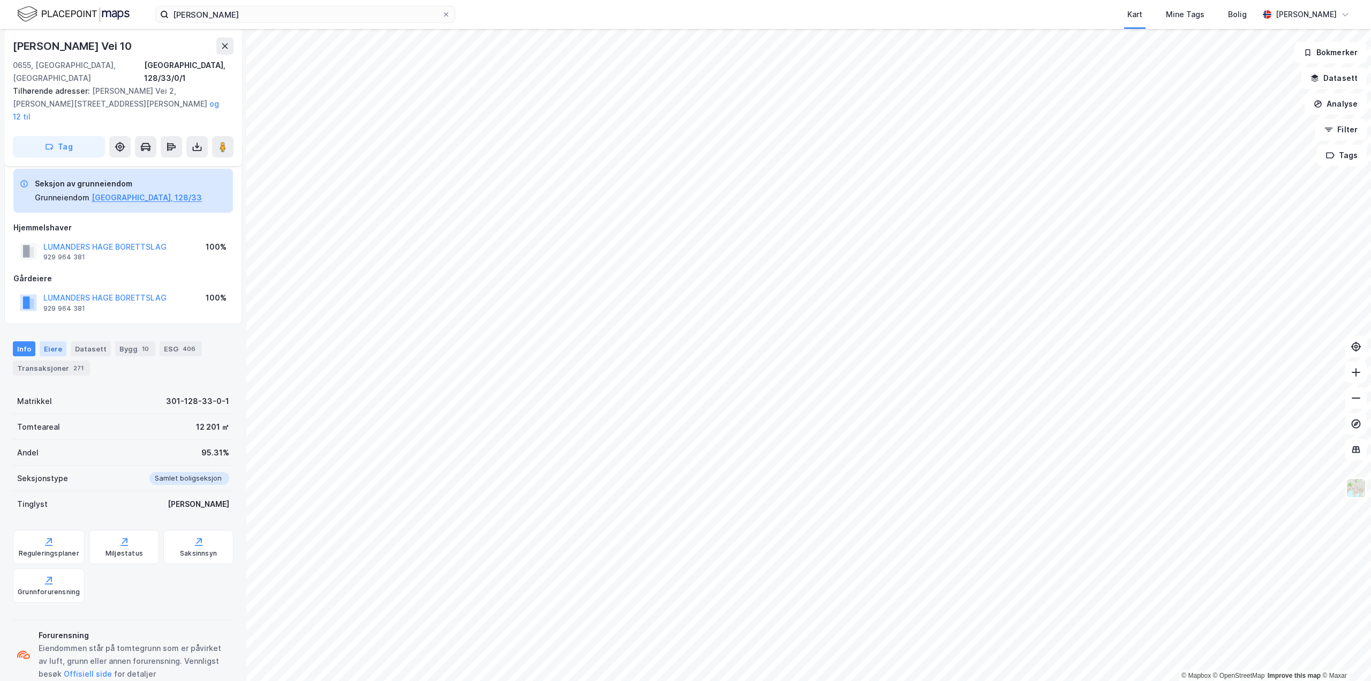  What do you see at coordinates (123, 279) in the screenshot?
I see `div: Gårdeiere` at bounding box center [123, 279].